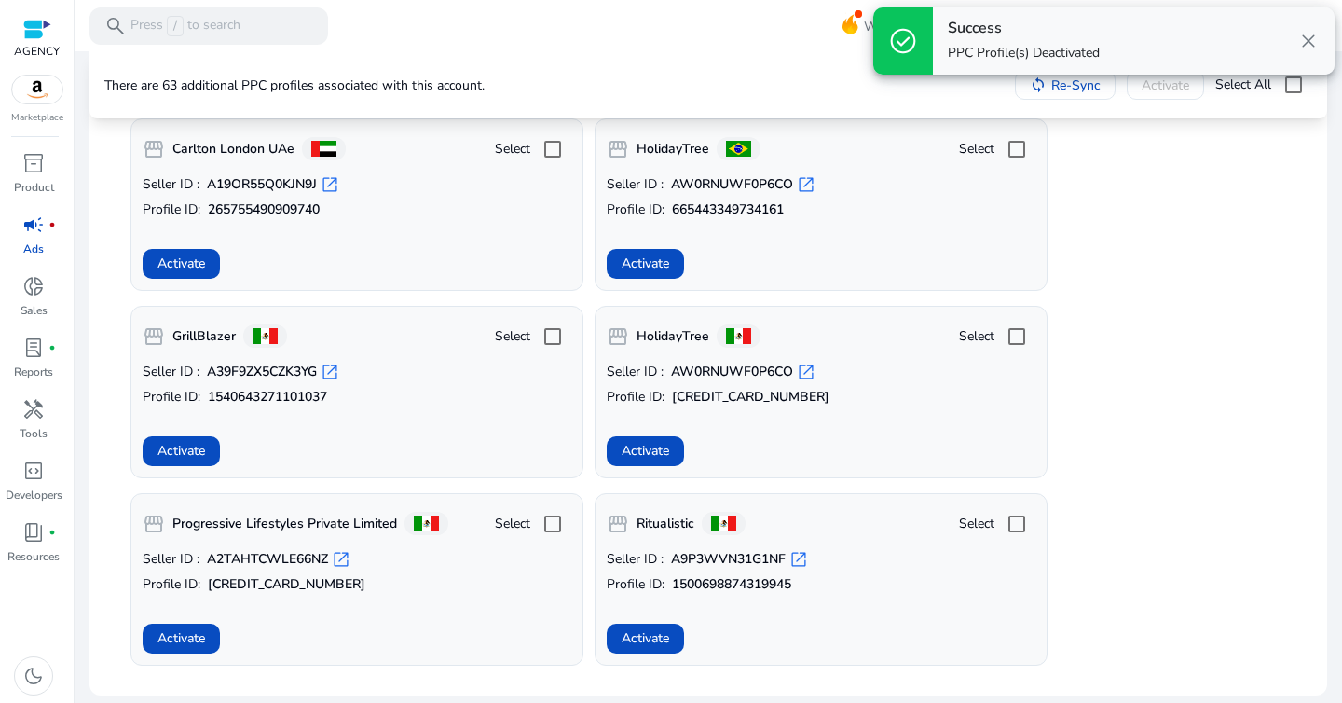 Image resolution: width=1342 pixels, height=703 pixels. What do you see at coordinates (1024, 28) in the screenshot?
I see `h4: Success` at bounding box center [1024, 28].